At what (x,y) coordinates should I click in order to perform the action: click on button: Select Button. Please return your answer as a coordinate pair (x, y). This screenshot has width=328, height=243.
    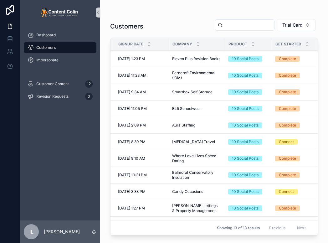
    Looking at the image, I should click on (296, 25).